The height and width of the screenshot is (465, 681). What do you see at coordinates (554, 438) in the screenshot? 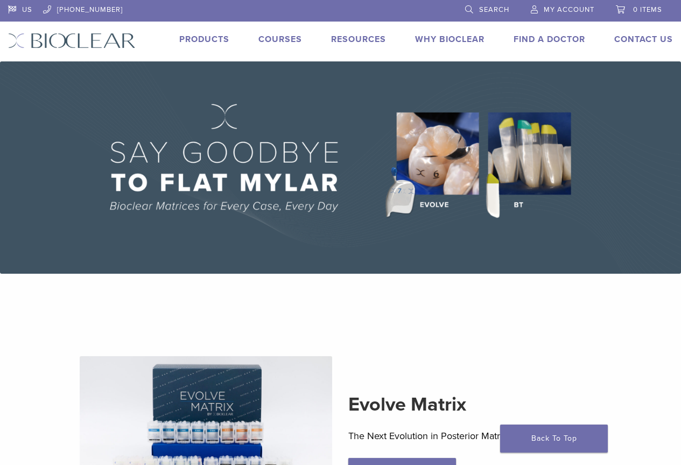
I see `a: Back To Top` at bounding box center [554, 438].